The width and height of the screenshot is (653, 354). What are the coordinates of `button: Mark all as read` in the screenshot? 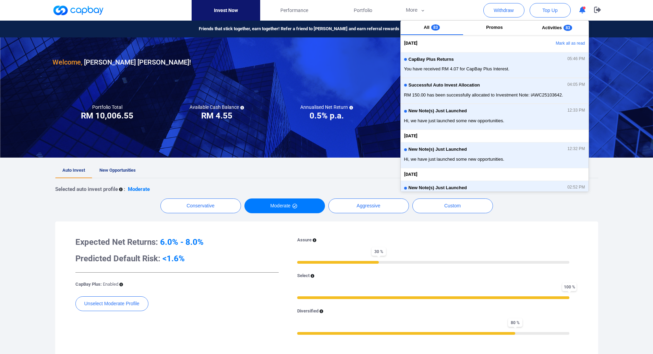 It's located at (551, 44).